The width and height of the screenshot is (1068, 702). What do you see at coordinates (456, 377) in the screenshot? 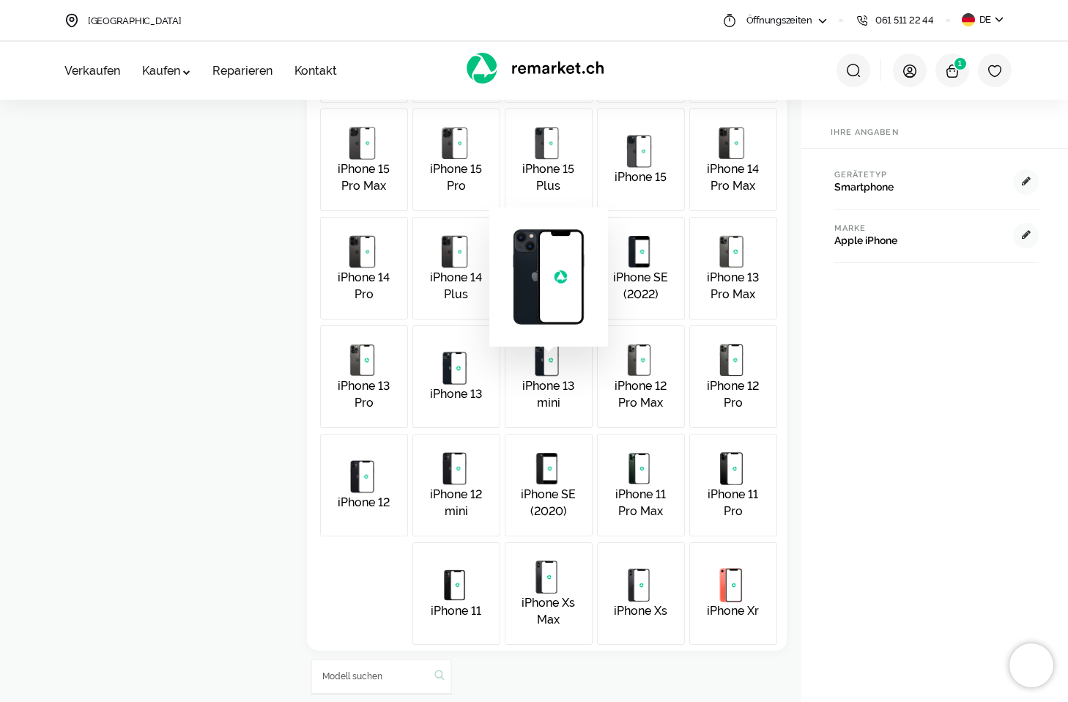
I see `a: iPhone 13` at bounding box center [456, 377].